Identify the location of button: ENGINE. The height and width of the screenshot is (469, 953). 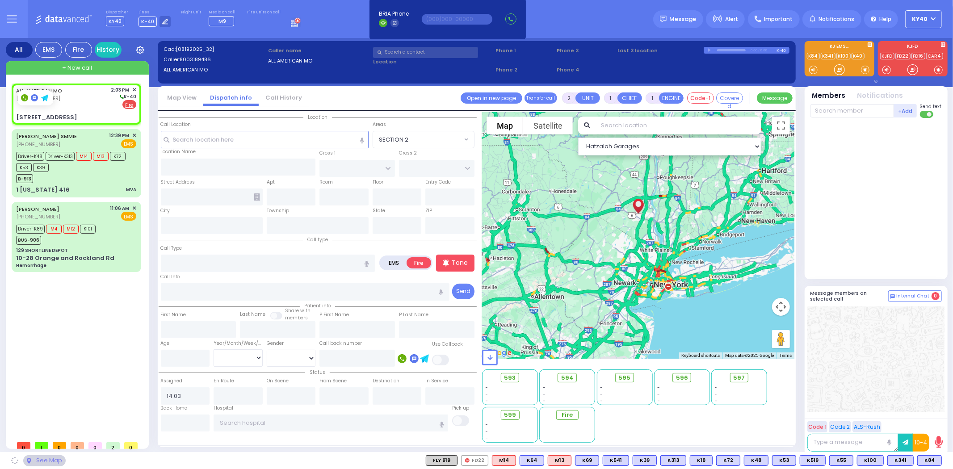
(671, 98).